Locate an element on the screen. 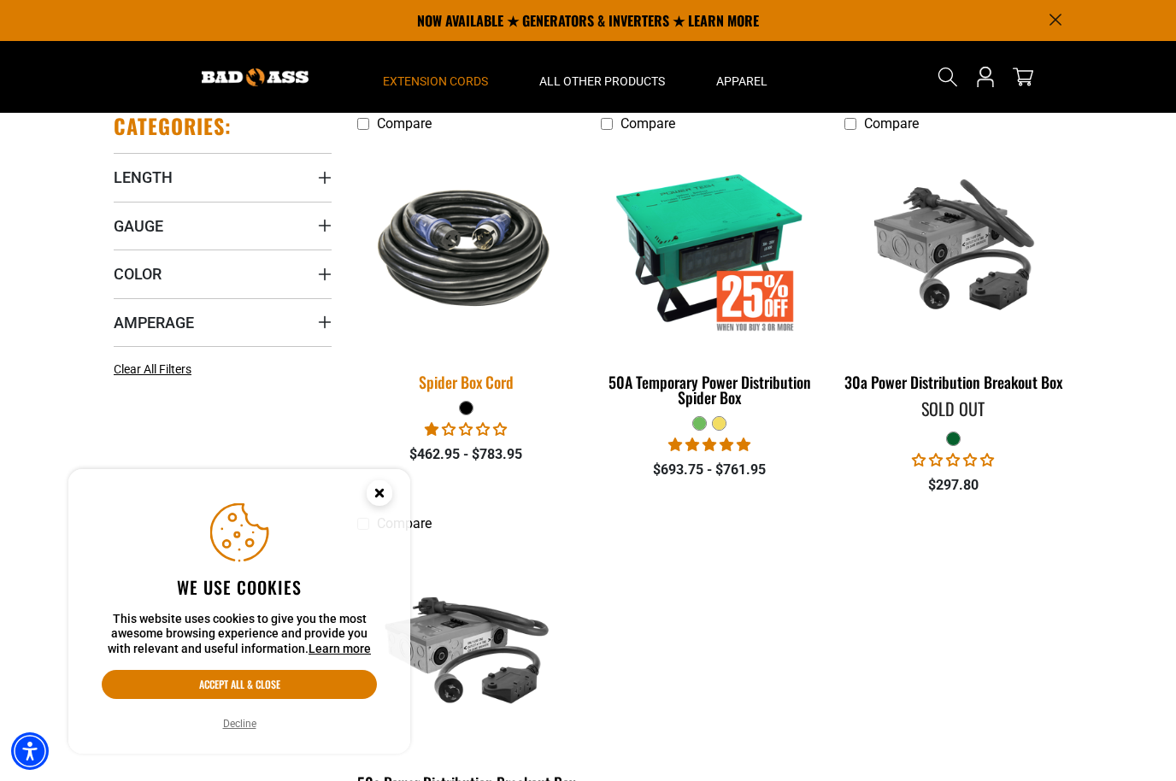 The width and height of the screenshot is (1176, 781). a: 50A Temporary Power Distribution Spider Box 50A Temporary Power Distribution Spider Box is located at coordinates (710, 278).